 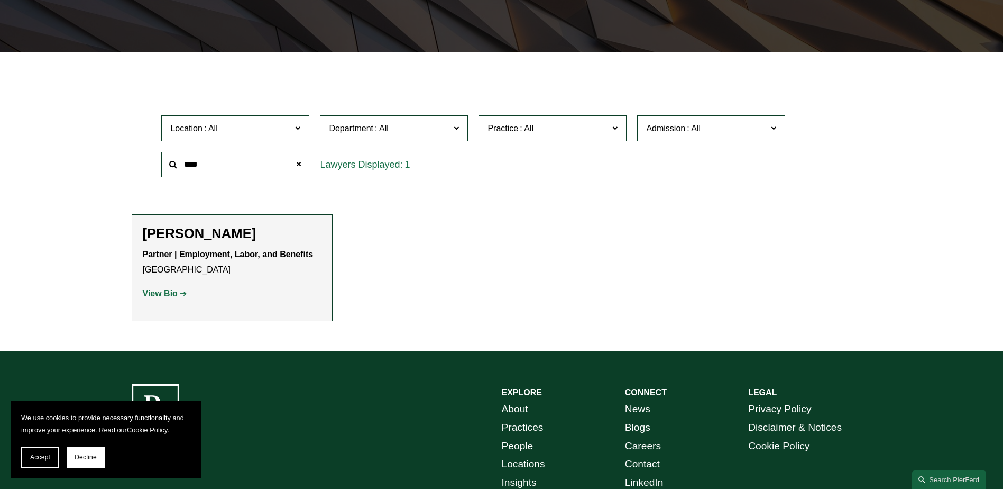 What do you see at coordinates (40, 457) in the screenshot?
I see `button: Accept` at bounding box center [40, 457].